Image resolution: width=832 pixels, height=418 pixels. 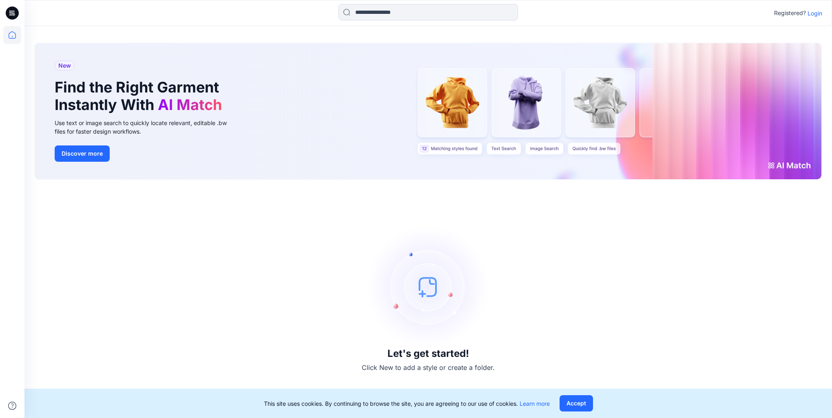 I want to click on a: Learn more, so click(x=535, y=404).